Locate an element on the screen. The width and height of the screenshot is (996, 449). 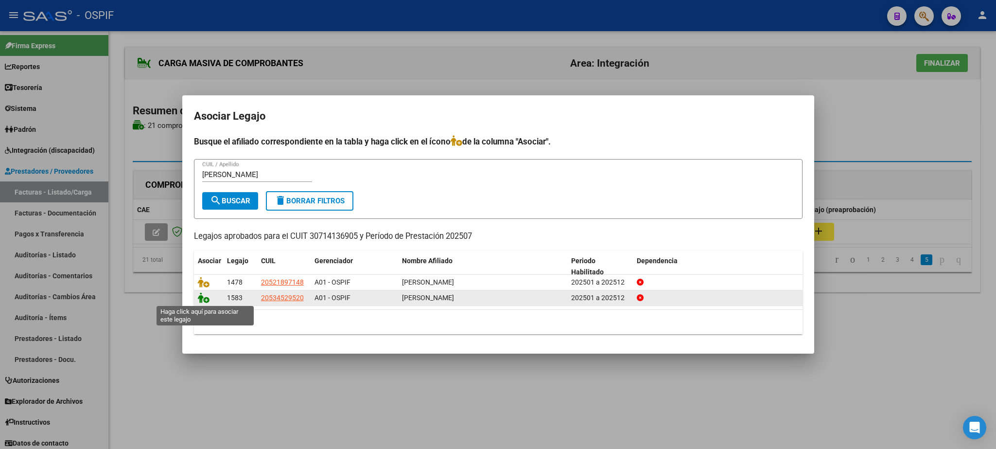
span: MERELES JOEL IVAN is located at coordinates (428, 282).